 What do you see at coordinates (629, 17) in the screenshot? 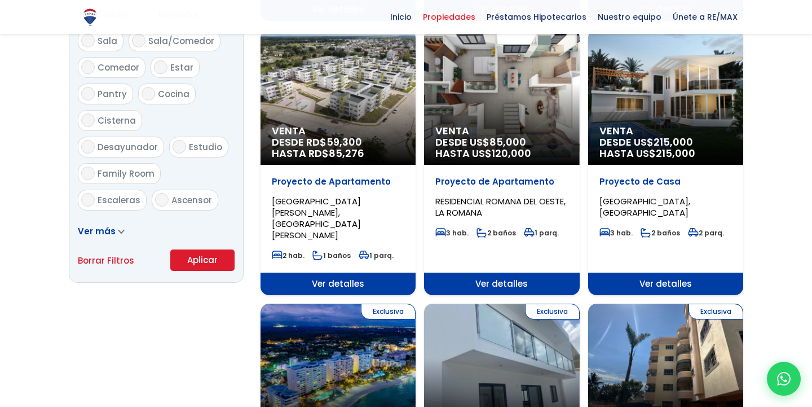
I see `span: Nuestro equipo` at bounding box center [629, 17].